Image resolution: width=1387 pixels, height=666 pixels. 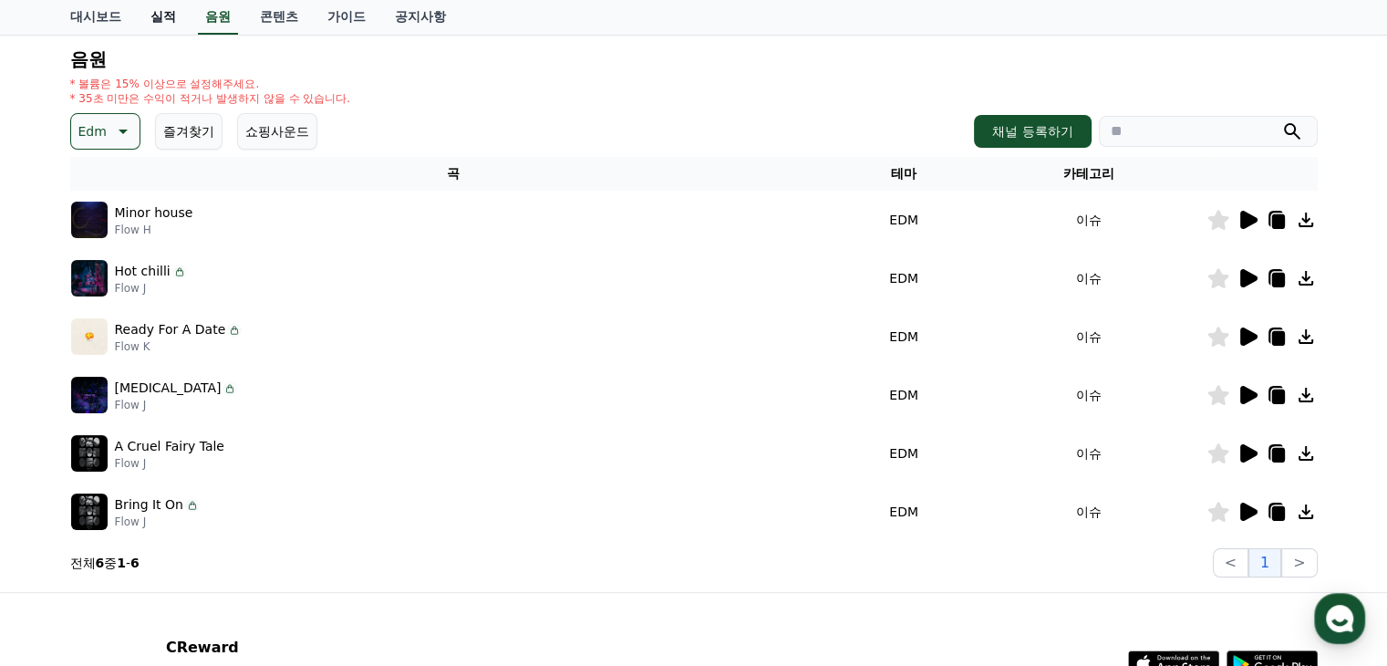 What do you see at coordinates (105, 563) in the screenshot?
I see `p: 전체 중 -` at bounding box center [105, 563].